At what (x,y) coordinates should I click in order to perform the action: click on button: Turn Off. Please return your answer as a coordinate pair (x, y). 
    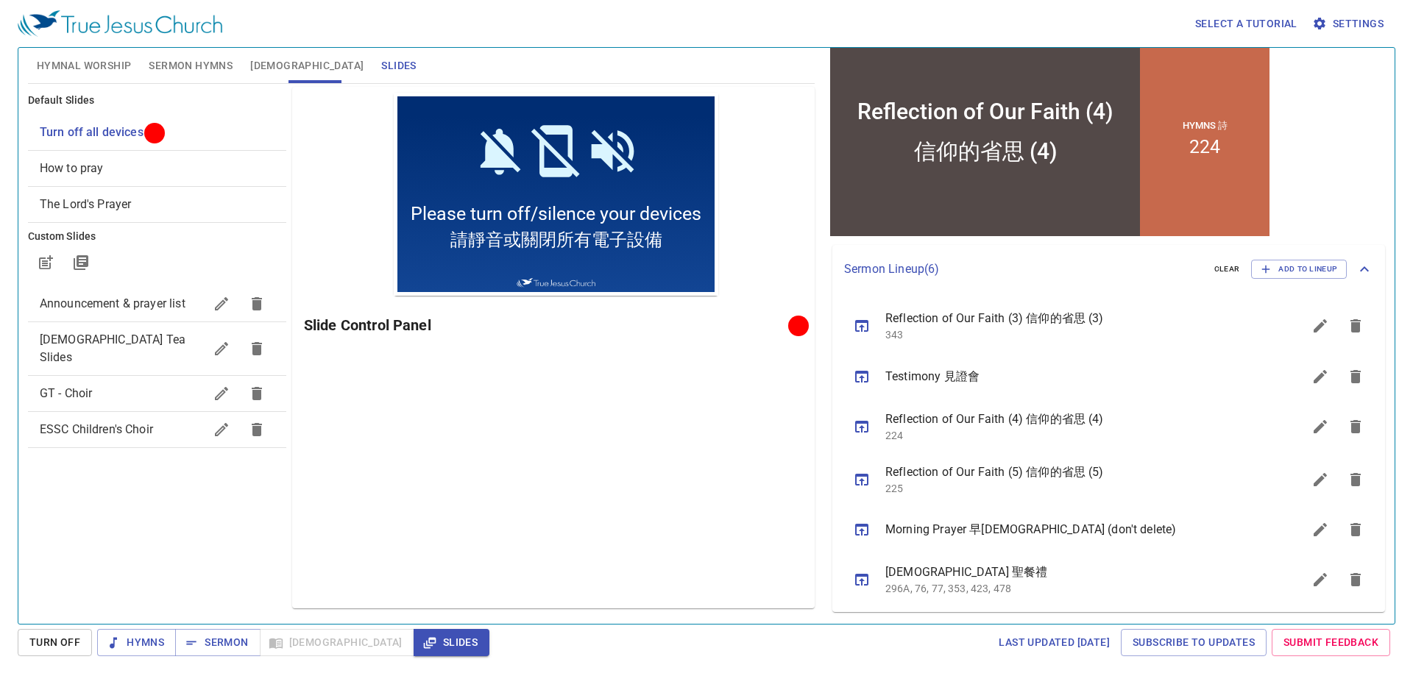
    Looking at the image, I should click on (54, 643).